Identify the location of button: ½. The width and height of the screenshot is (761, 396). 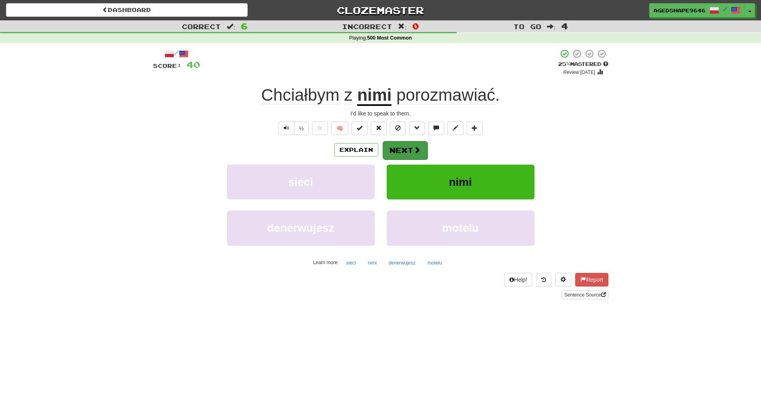
(301, 128).